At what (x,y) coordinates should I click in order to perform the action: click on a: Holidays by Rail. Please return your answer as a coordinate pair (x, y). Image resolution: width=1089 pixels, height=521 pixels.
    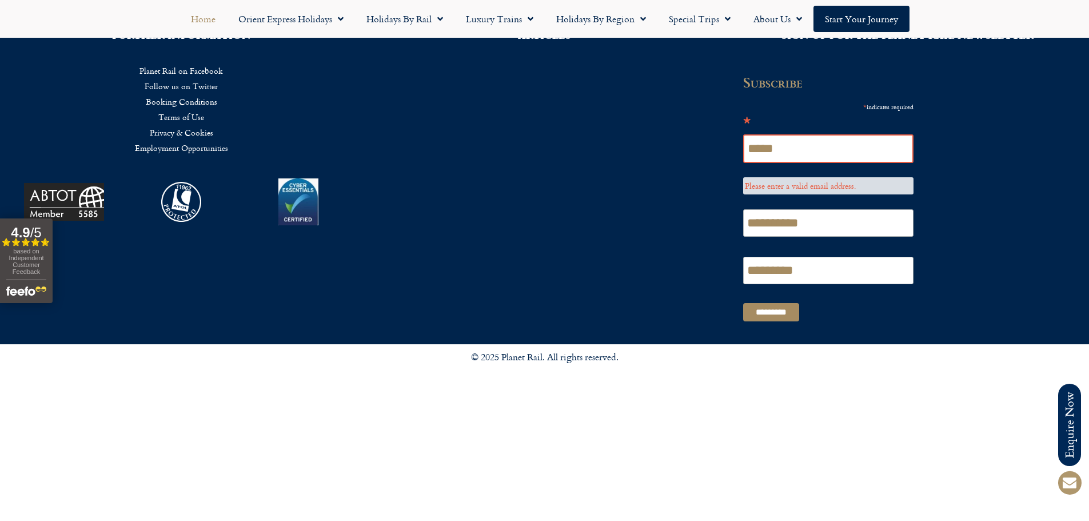
    Looking at the image, I should click on (405, 19).